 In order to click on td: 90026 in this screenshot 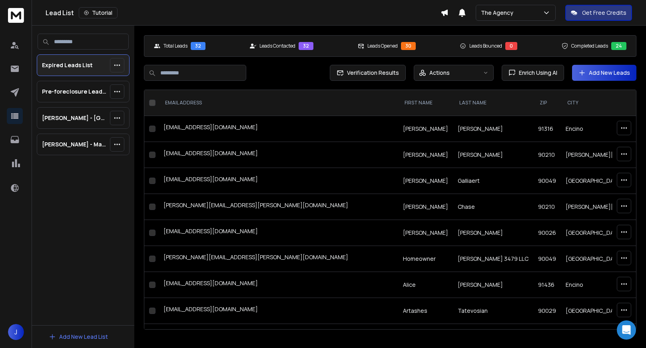, I will do `click(547, 233)`.